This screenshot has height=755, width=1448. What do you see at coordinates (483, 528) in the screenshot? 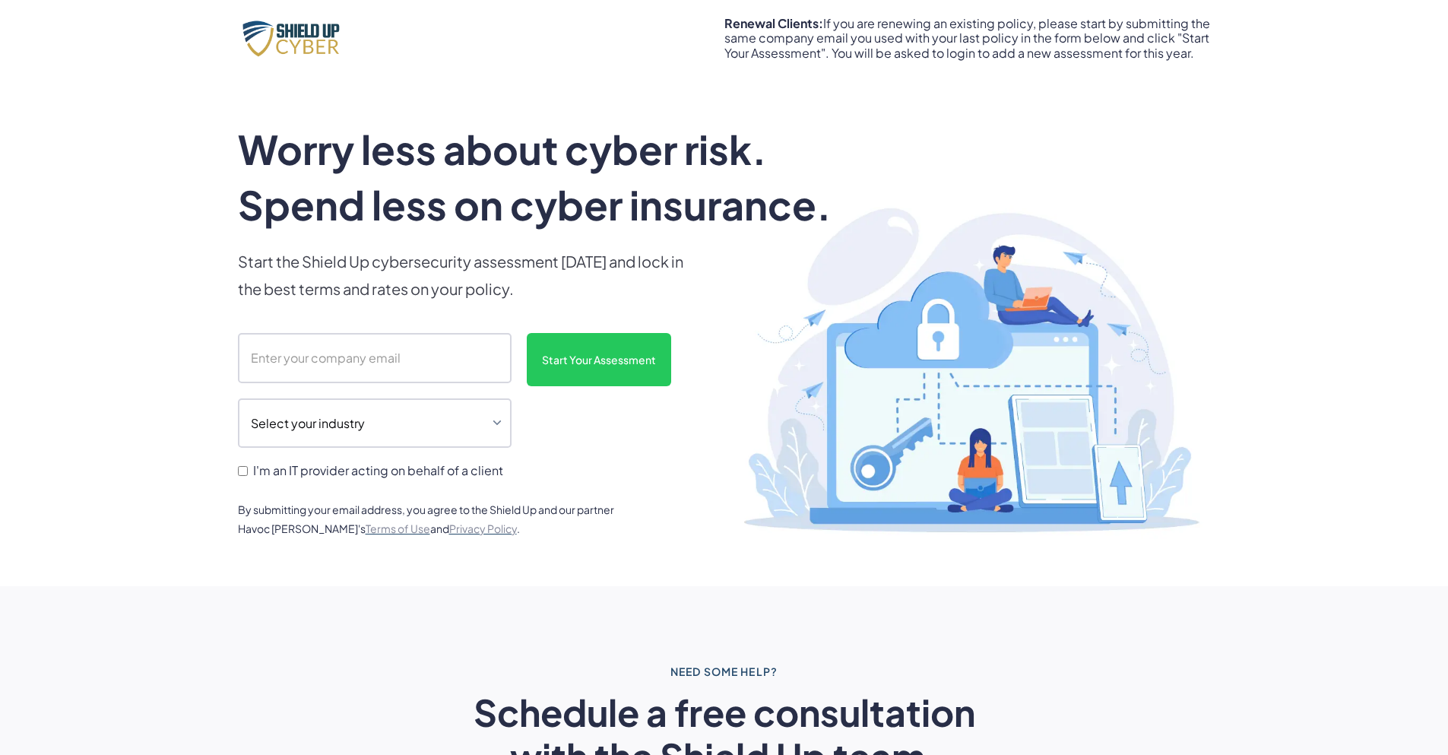
I see `a: Privacy Policy` at bounding box center [483, 528].